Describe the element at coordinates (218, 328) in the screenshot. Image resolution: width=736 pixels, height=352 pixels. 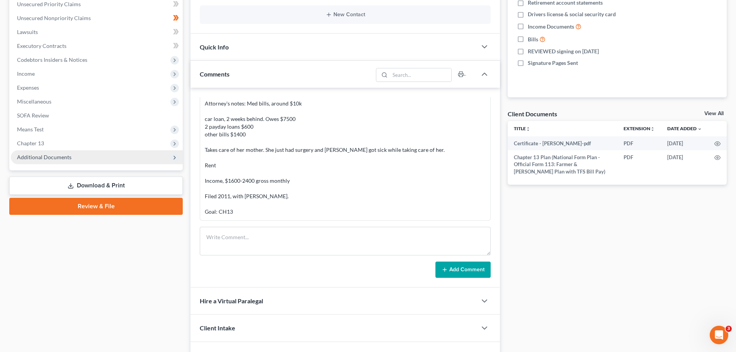
I see `span: Client Intake` at that location.